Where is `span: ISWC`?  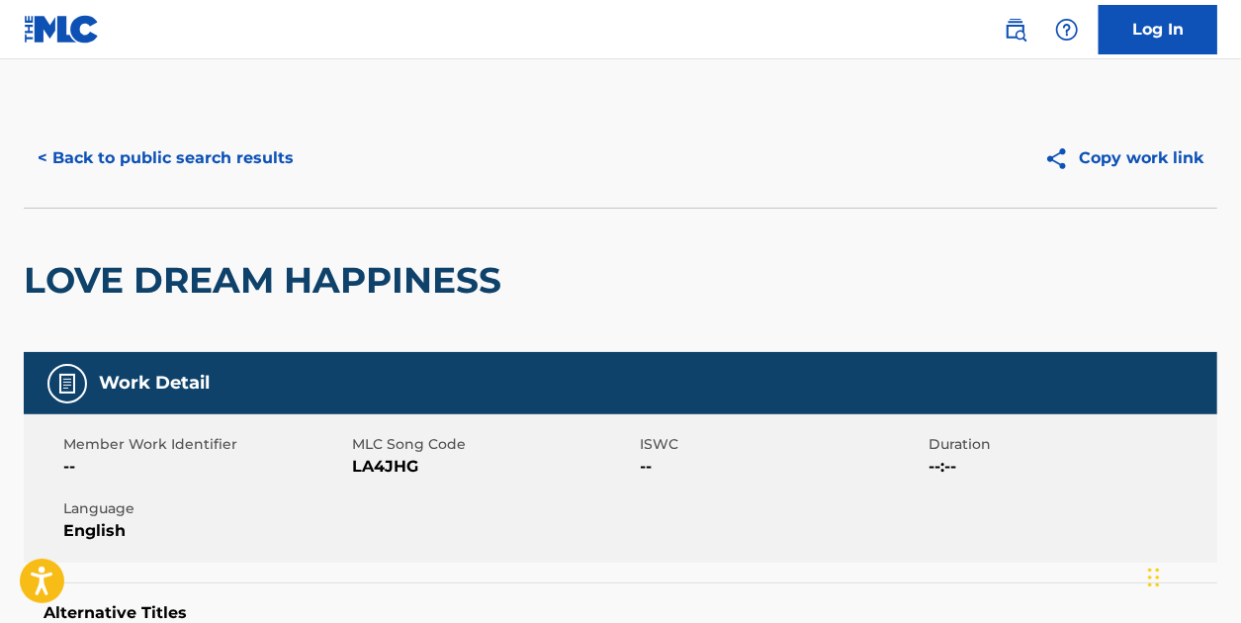 span: ISWC is located at coordinates (782, 444).